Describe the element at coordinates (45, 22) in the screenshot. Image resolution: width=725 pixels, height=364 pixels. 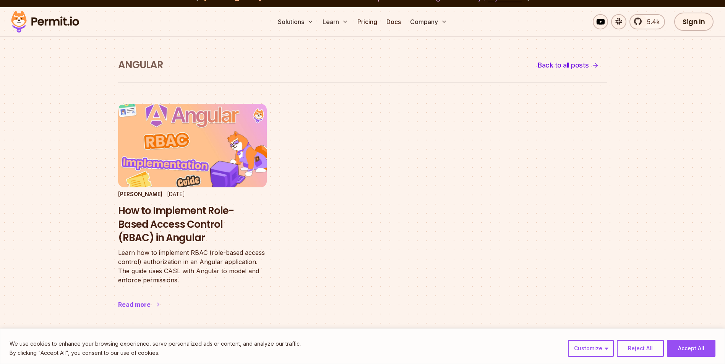
I see `img: Permit logo` at that location.